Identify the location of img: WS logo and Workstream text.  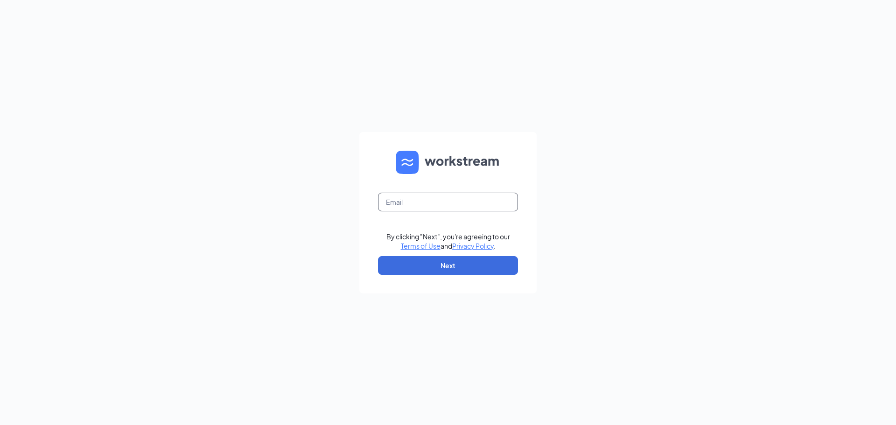
(448, 162).